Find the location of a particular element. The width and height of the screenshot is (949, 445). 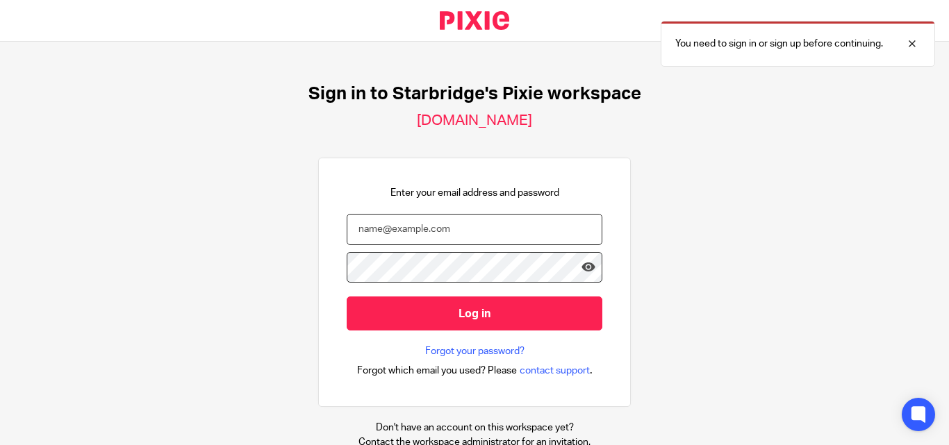

span: contact support is located at coordinates (555, 371).